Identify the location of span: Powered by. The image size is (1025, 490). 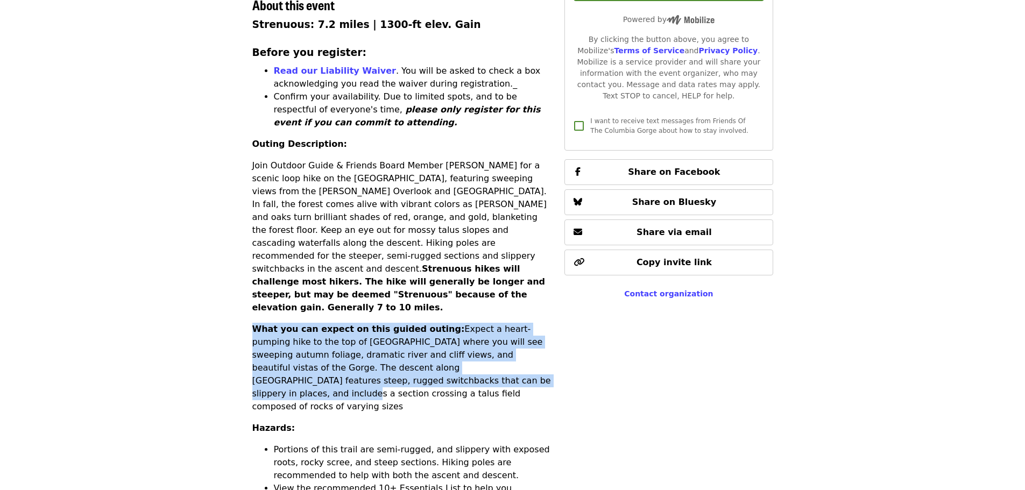
(669, 19).